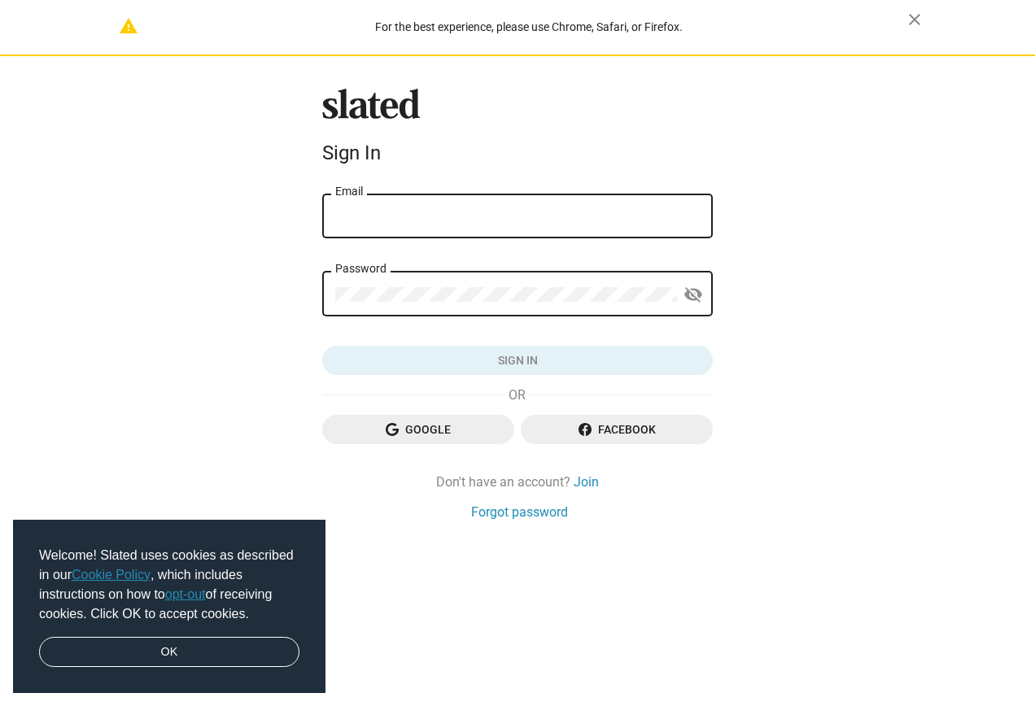 Image resolution: width=1035 pixels, height=706 pixels. Describe the element at coordinates (169, 607) in the screenshot. I see `div: cookieconsent` at that location.